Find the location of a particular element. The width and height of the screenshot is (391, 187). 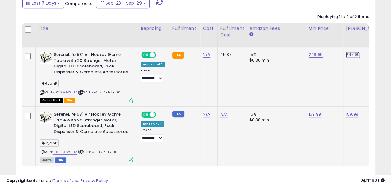

span: 2025-10-7 16:31 GMT is located at coordinates (373, 181).